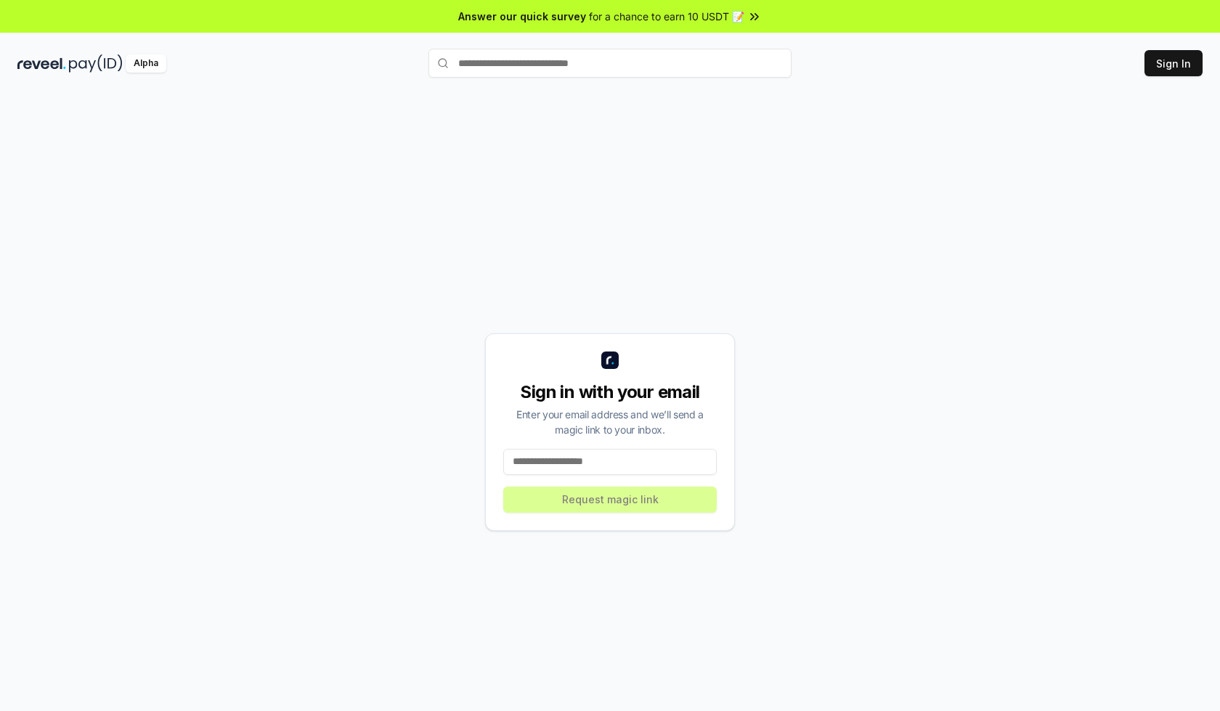 Image resolution: width=1220 pixels, height=711 pixels. What do you see at coordinates (522, 16) in the screenshot?
I see `span: Answer our quick survey` at bounding box center [522, 16].